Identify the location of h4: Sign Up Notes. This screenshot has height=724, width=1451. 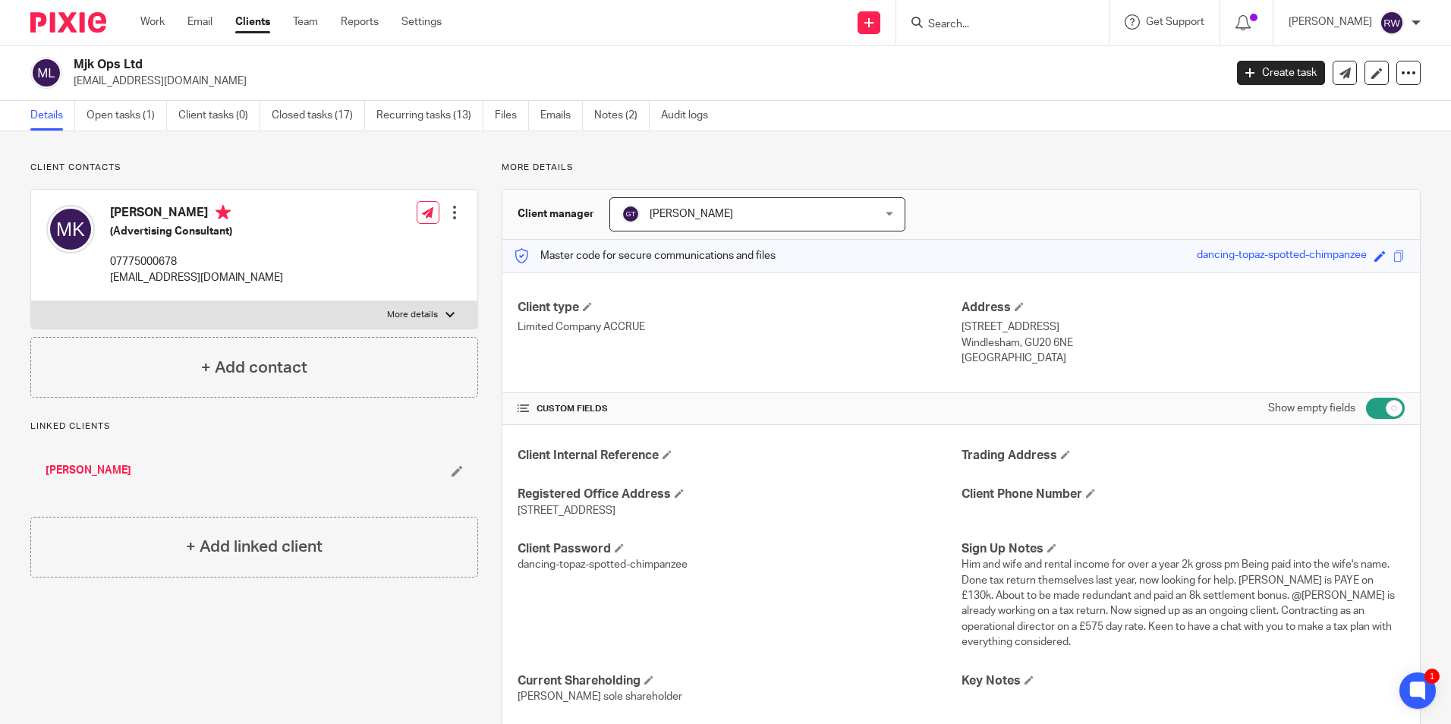
(1183, 549).